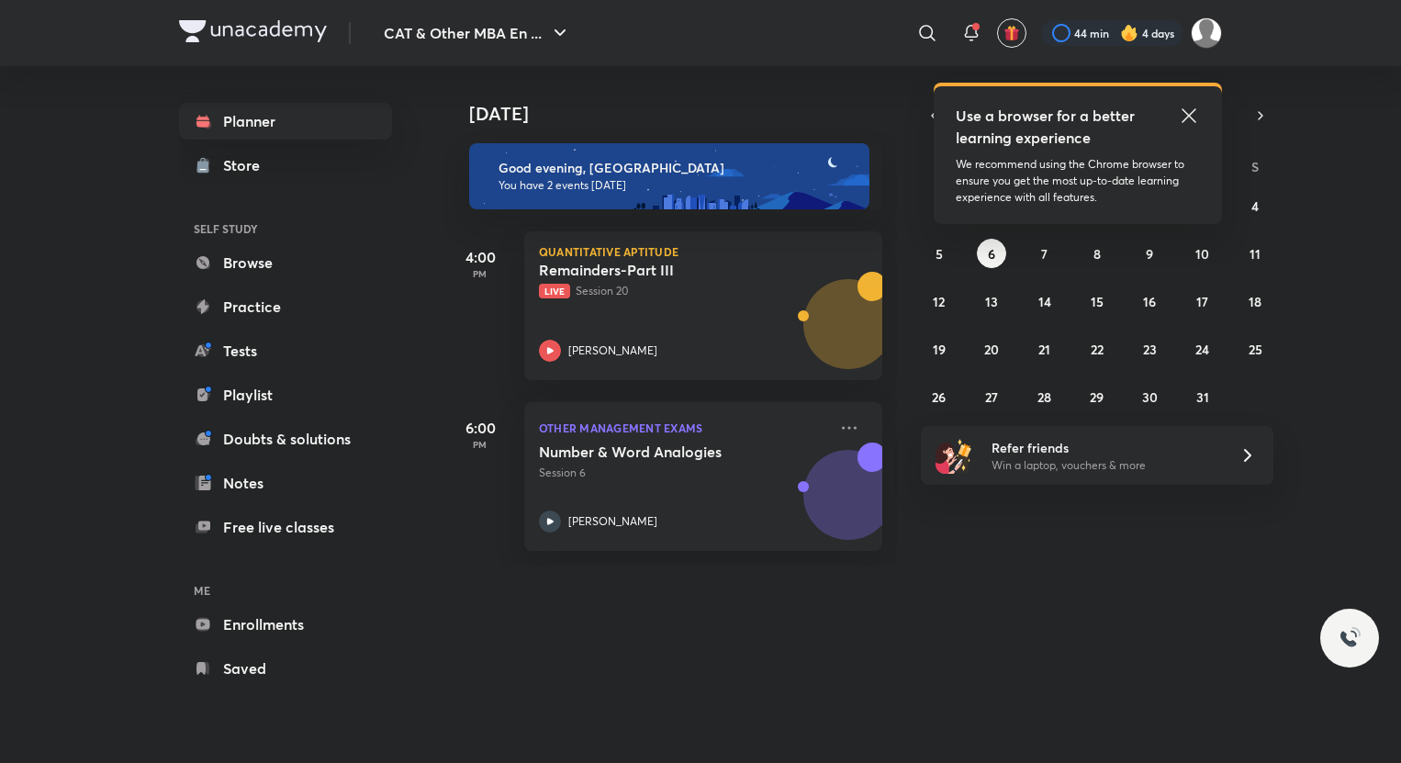 This screenshot has height=763, width=1401. What do you see at coordinates (555, 291) in the screenshot?
I see `span: Live` at bounding box center [555, 291].